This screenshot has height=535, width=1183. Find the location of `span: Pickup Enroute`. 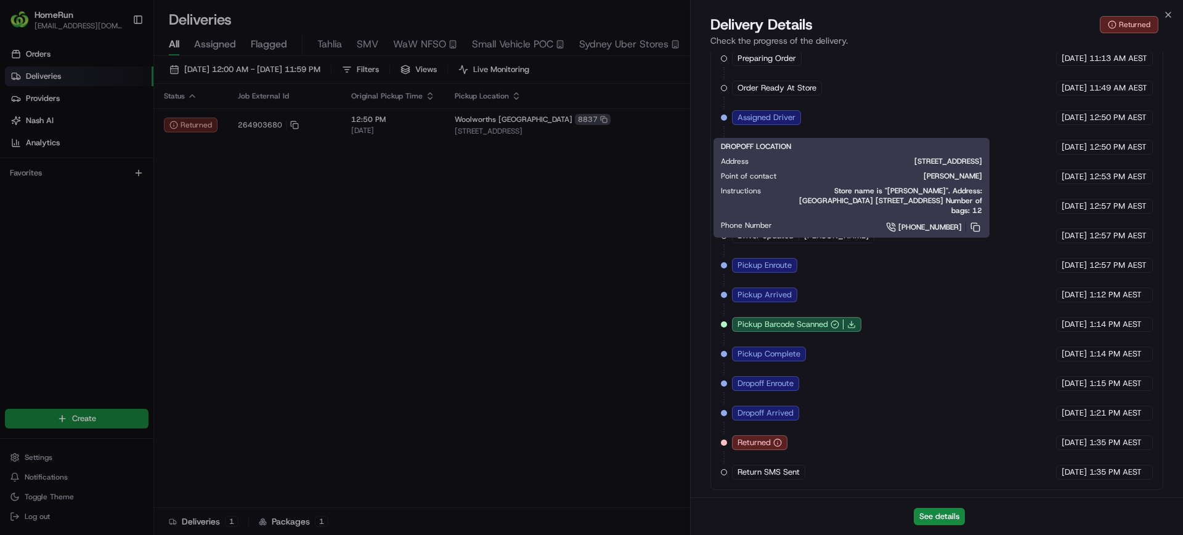

span: Pickup Enroute is located at coordinates (765, 266).